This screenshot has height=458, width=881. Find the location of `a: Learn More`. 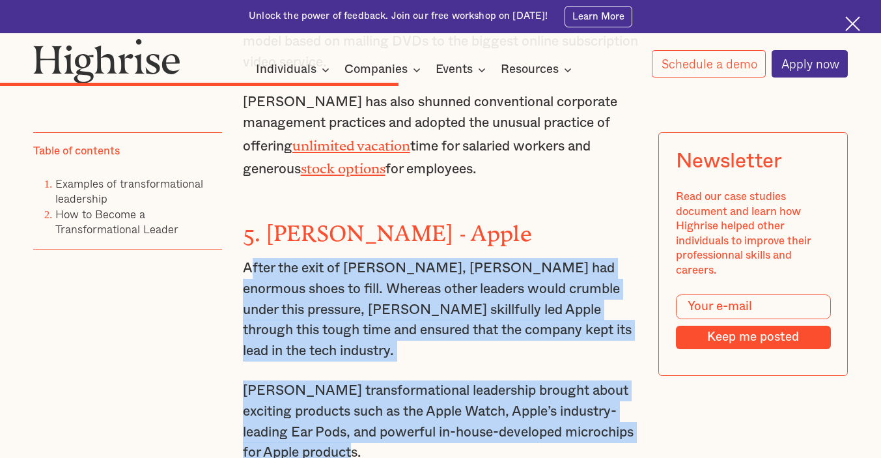

a: Learn More is located at coordinates (599, 16).